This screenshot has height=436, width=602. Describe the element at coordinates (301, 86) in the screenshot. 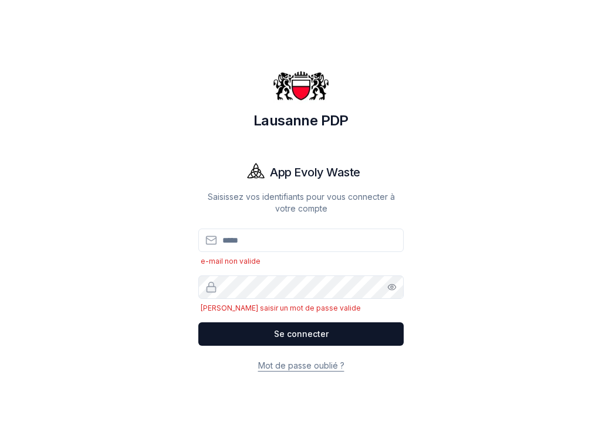

I see `img: Lausanne PDP Logo` at that location.